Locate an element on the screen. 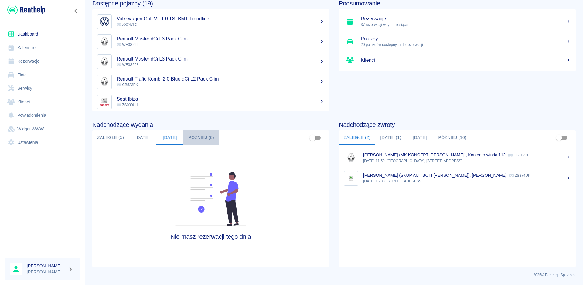  a: Dashboard is located at coordinates (43, 34).